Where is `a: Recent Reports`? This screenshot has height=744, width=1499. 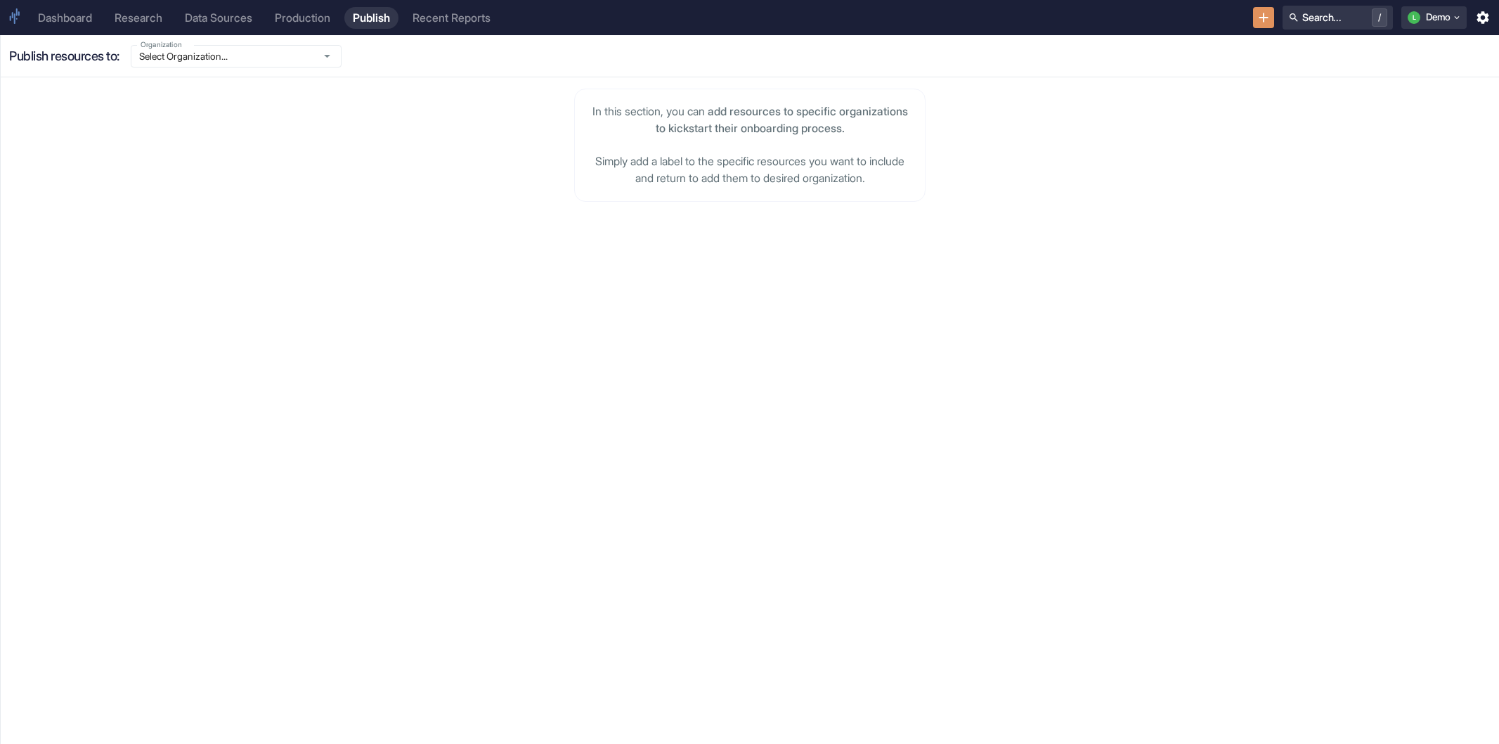 a: Recent Reports is located at coordinates (451, 18).